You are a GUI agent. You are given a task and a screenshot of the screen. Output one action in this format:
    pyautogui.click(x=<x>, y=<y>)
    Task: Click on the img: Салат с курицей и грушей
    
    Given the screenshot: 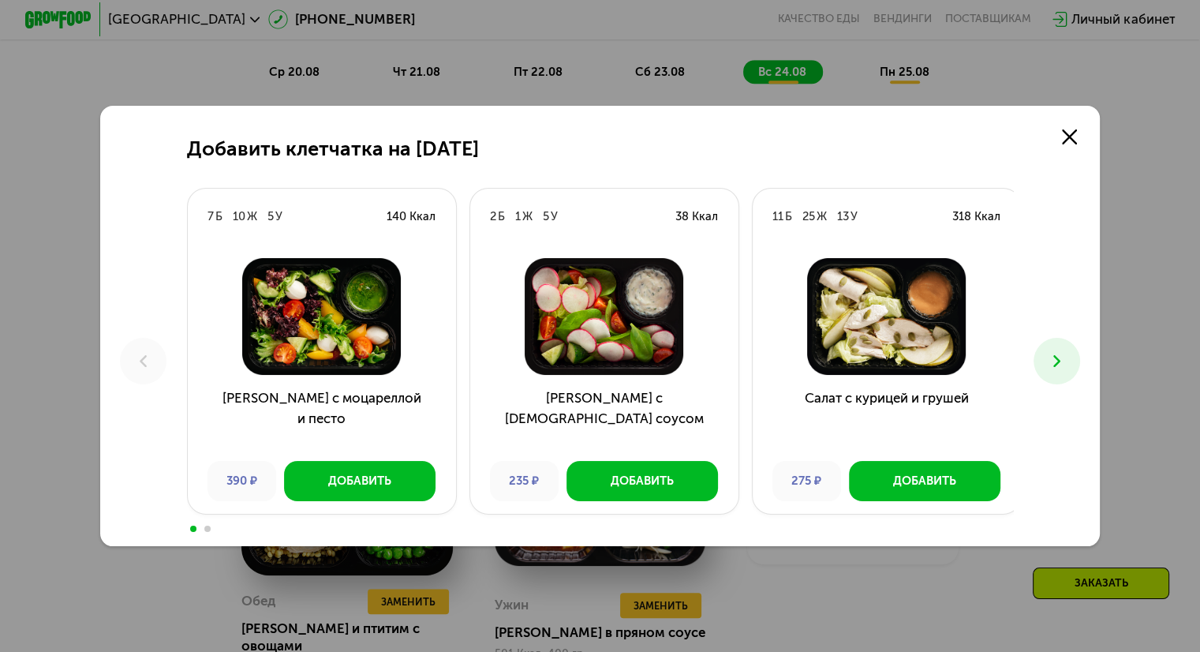 What is the action you would take?
    pyautogui.click(x=886, y=316)
    